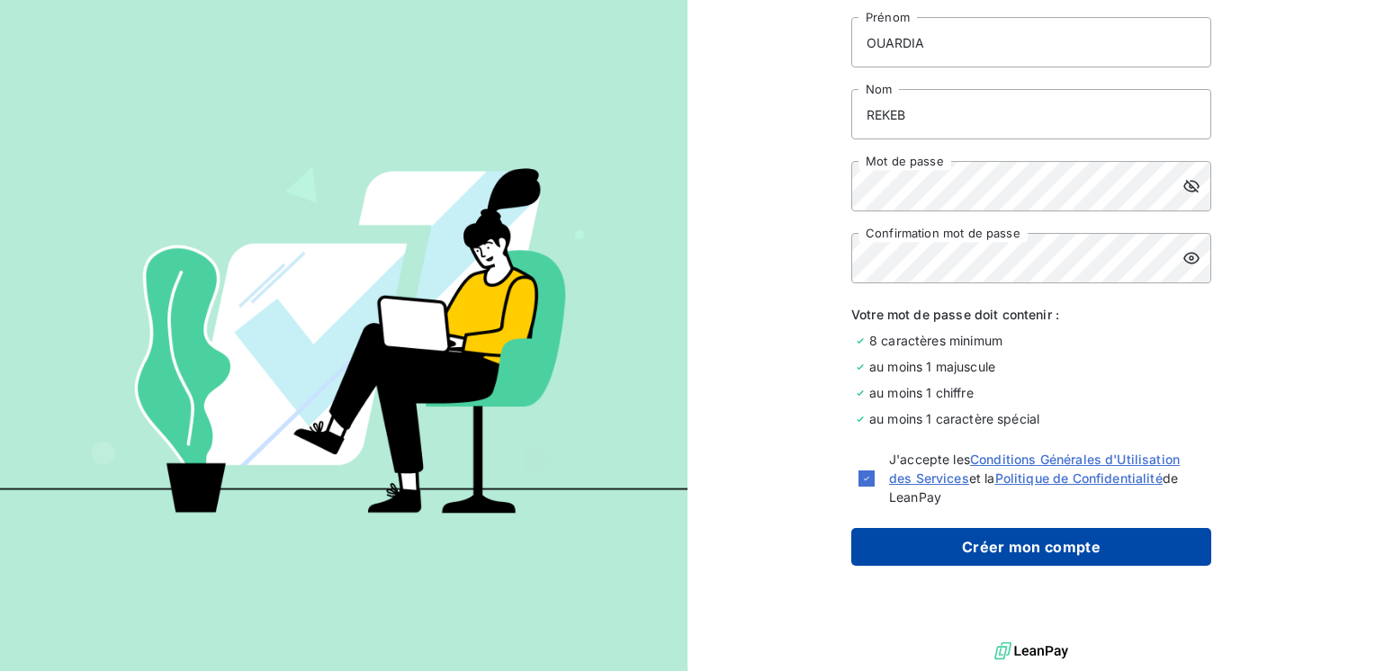 The width and height of the screenshot is (1375, 671). What do you see at coordinates (1079, 478) in the screenshot?
I see `a: Politique de Confidentialité` at bounding box center [1079, 478].